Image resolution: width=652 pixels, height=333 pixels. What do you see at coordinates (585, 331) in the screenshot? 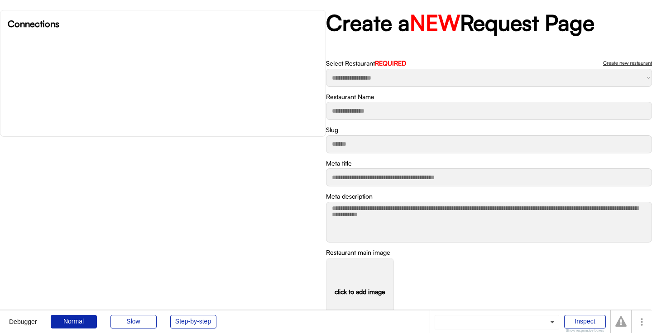
I see `div: Show responsive boxes` at bounding box center [585, 331].